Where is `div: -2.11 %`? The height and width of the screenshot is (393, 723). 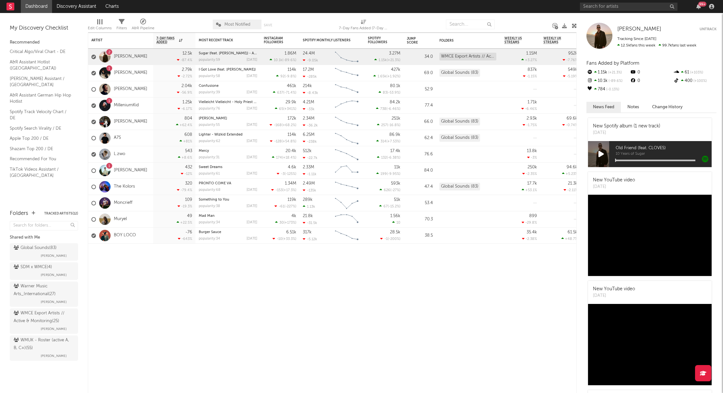
div: -2.11 % is located at coordinates (570, 190).